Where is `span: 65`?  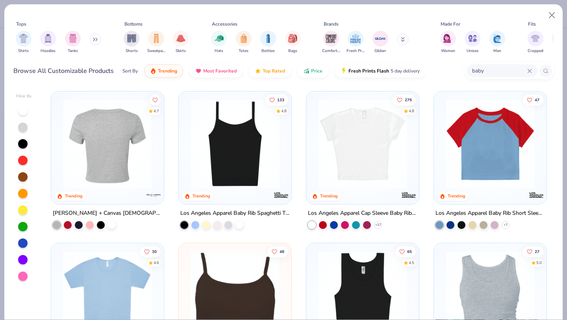 span: 65 is located at coordinates (410, 251).